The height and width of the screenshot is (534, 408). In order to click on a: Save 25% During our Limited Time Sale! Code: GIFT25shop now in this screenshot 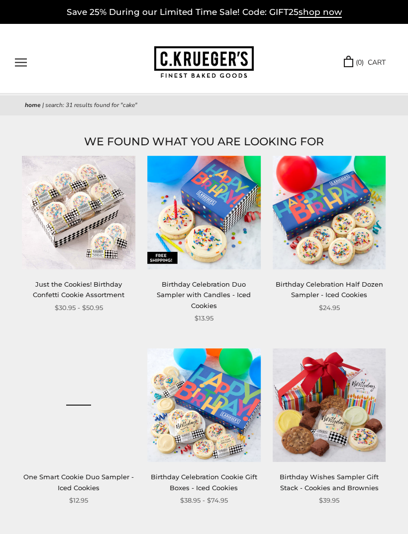, I will do `click(204, 12)`.